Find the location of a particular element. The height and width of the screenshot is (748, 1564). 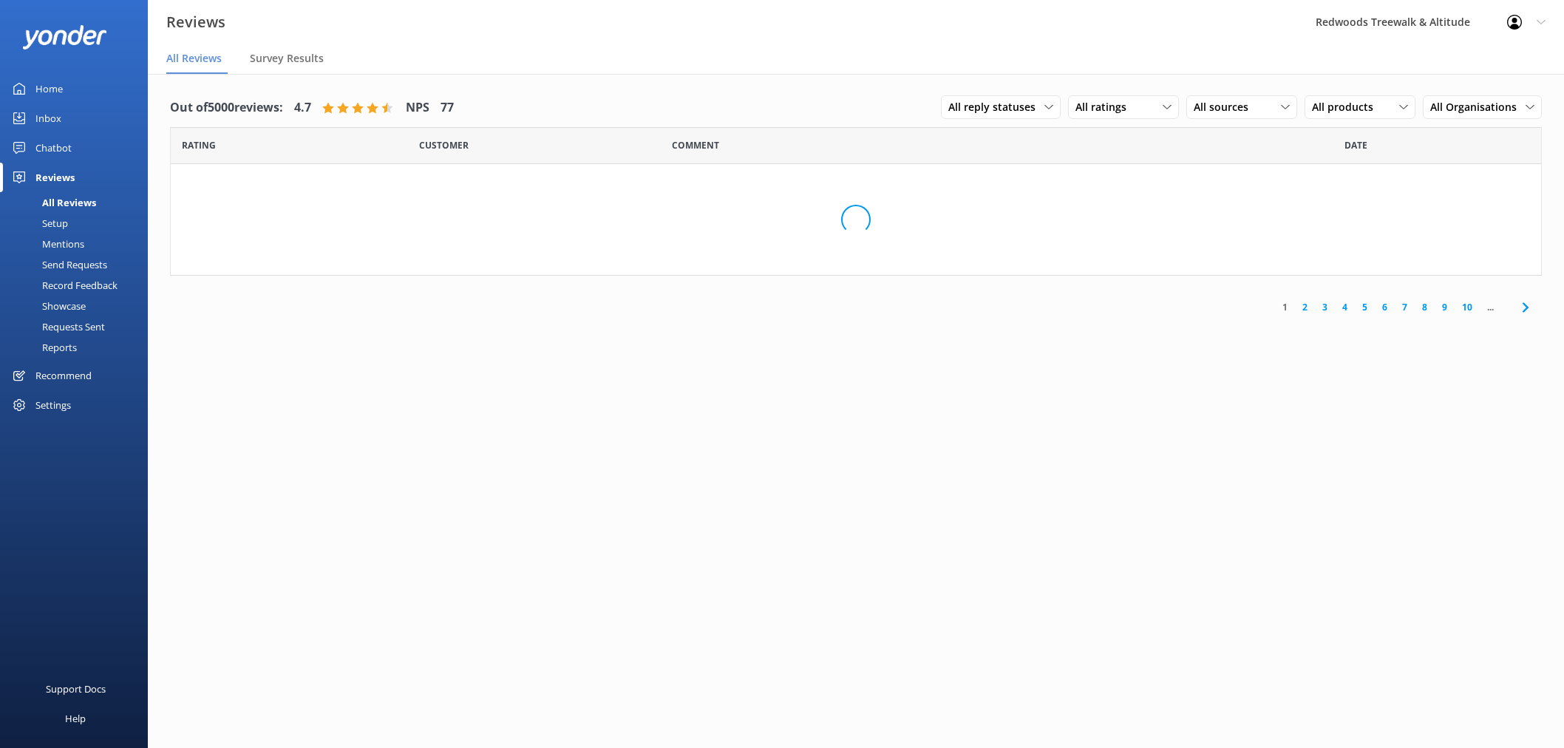

span: All reply statuses is located at coordinates (996, 107).